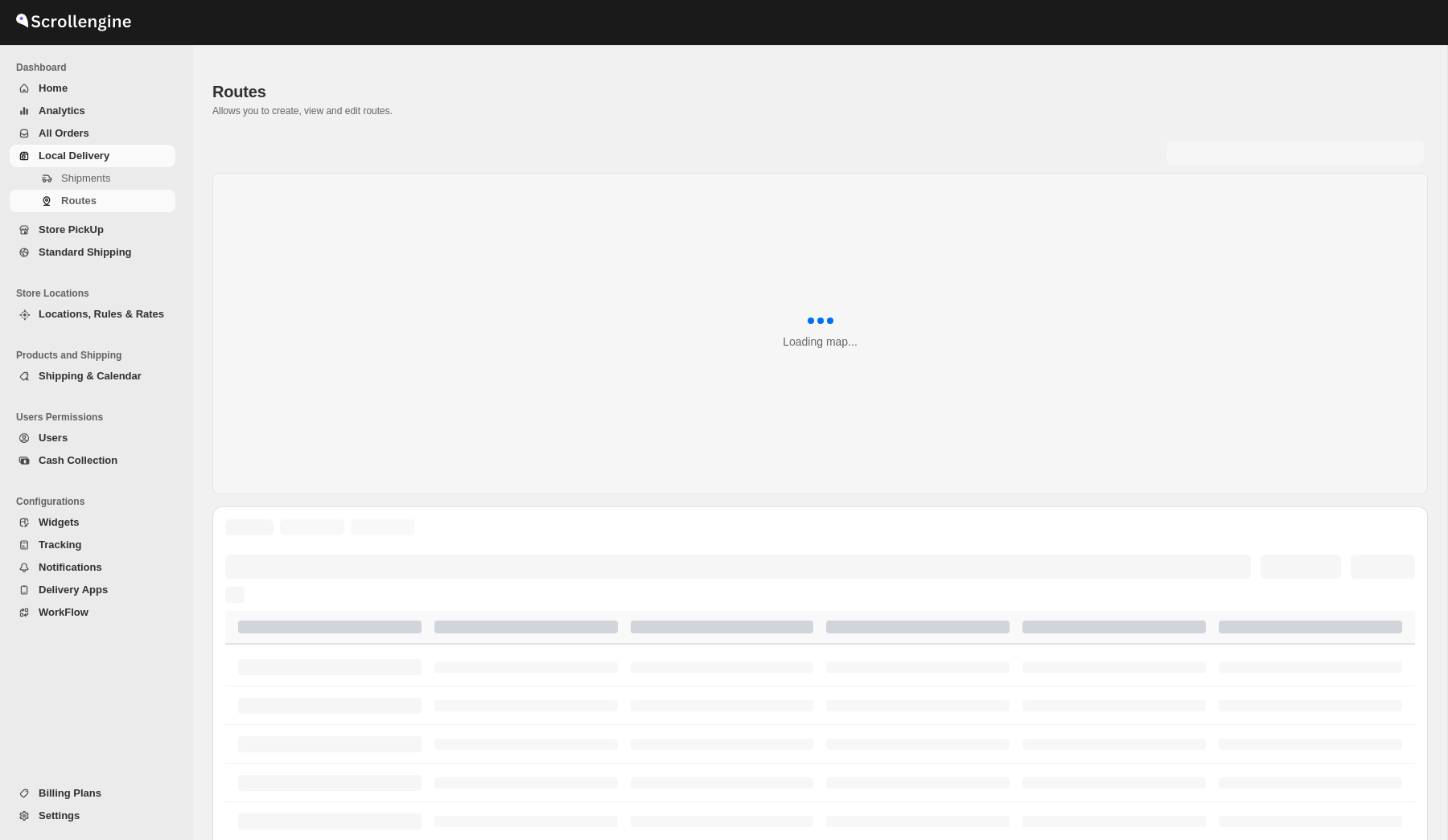 Image resolution: width=1448 pixels, height=840 pixels. I want to click on span: Users, so click(53, 437).